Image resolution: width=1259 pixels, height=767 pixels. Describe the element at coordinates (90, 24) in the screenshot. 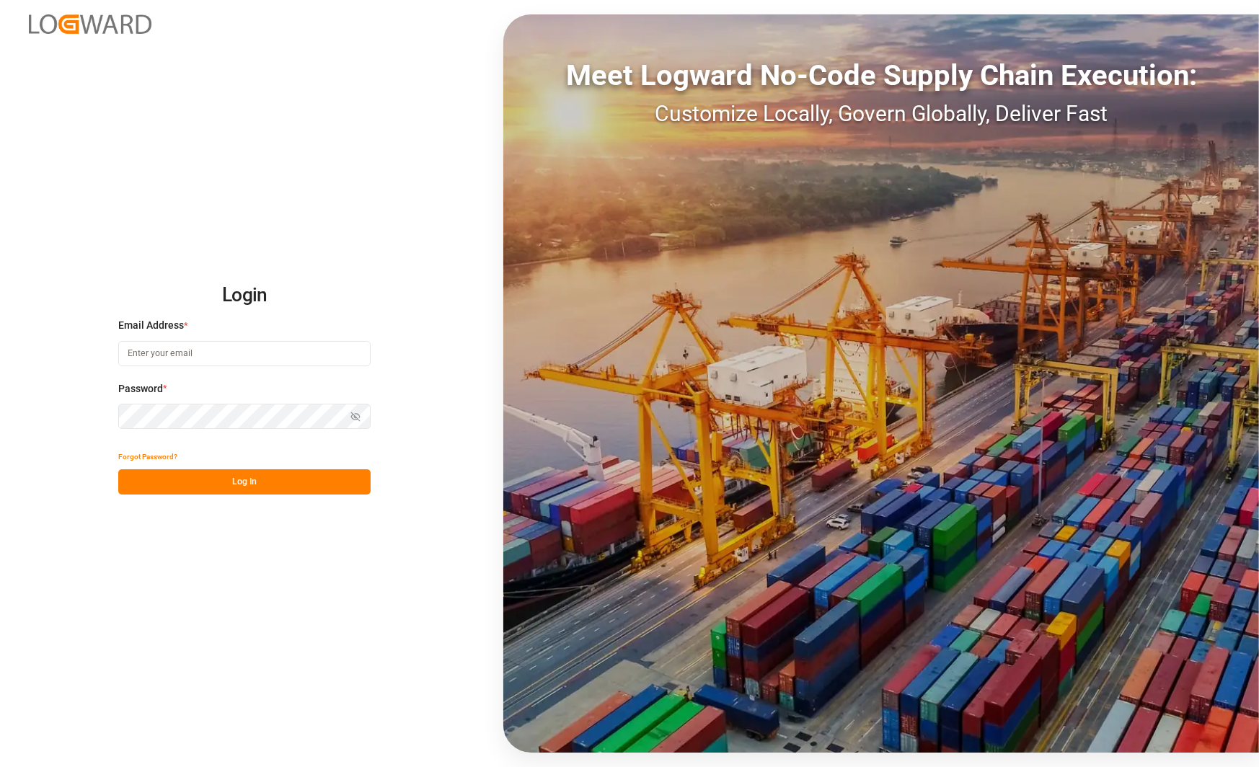

I see `img: Logward_new_orange.png` at that location.